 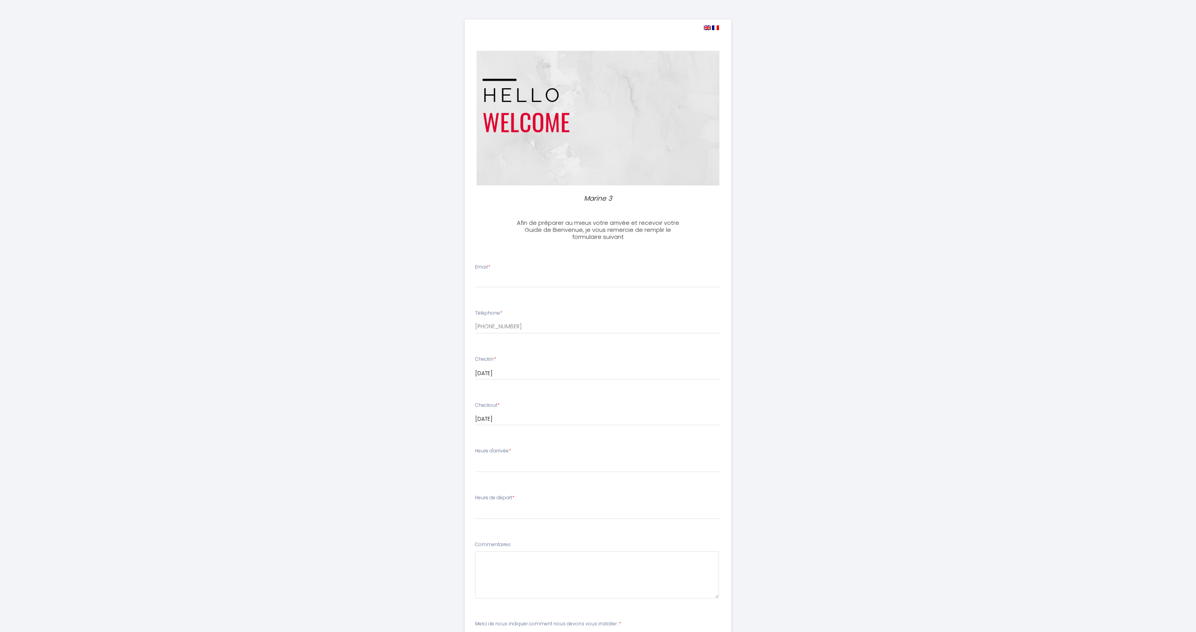 I want to click on label: Checkout, so click(x=487, y=405).